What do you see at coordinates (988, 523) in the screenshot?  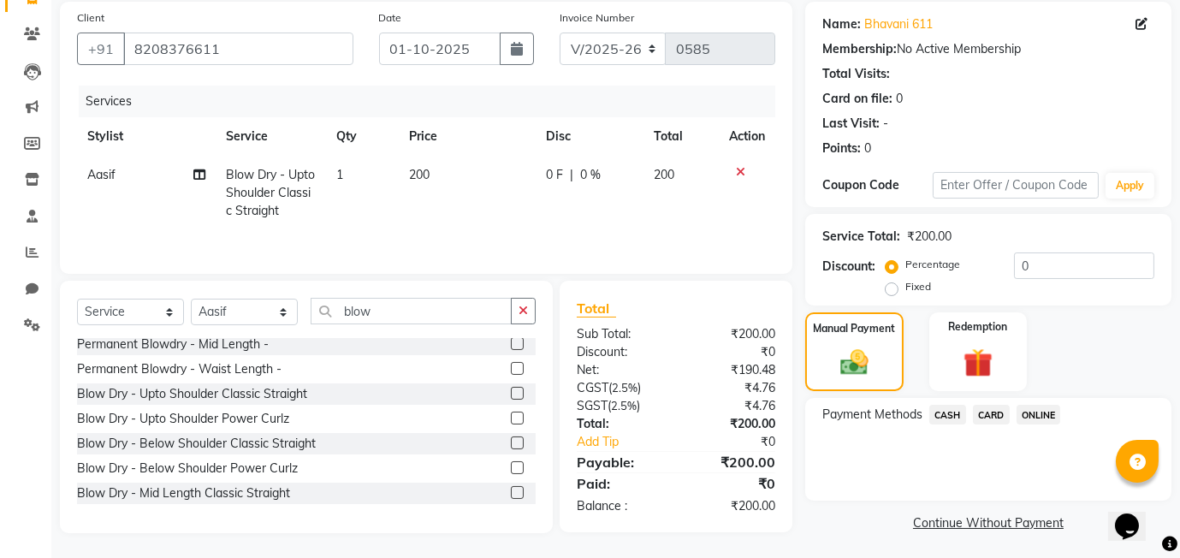 I see `a: Continue Without Payment` at bounding box center [988, 523].